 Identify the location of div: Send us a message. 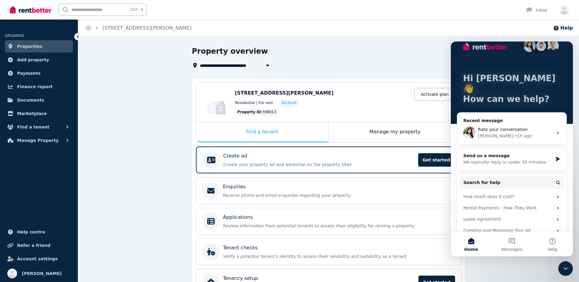
(57, 114).